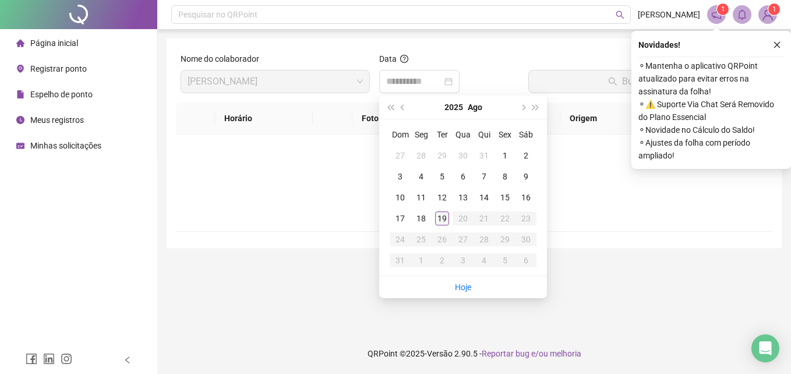  What do you see at coordinates (484, 135) in the screenshot?
I see `th: Qui` at bounding box center [484, 135].